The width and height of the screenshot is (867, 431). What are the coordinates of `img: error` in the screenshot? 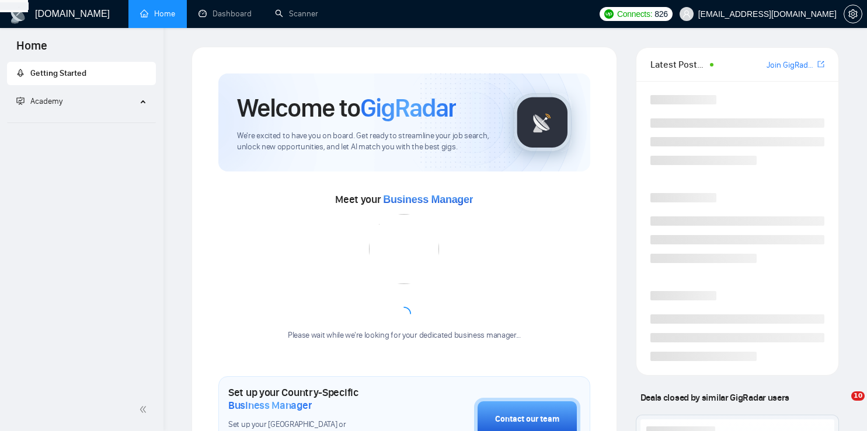 It's located at (404, 249).